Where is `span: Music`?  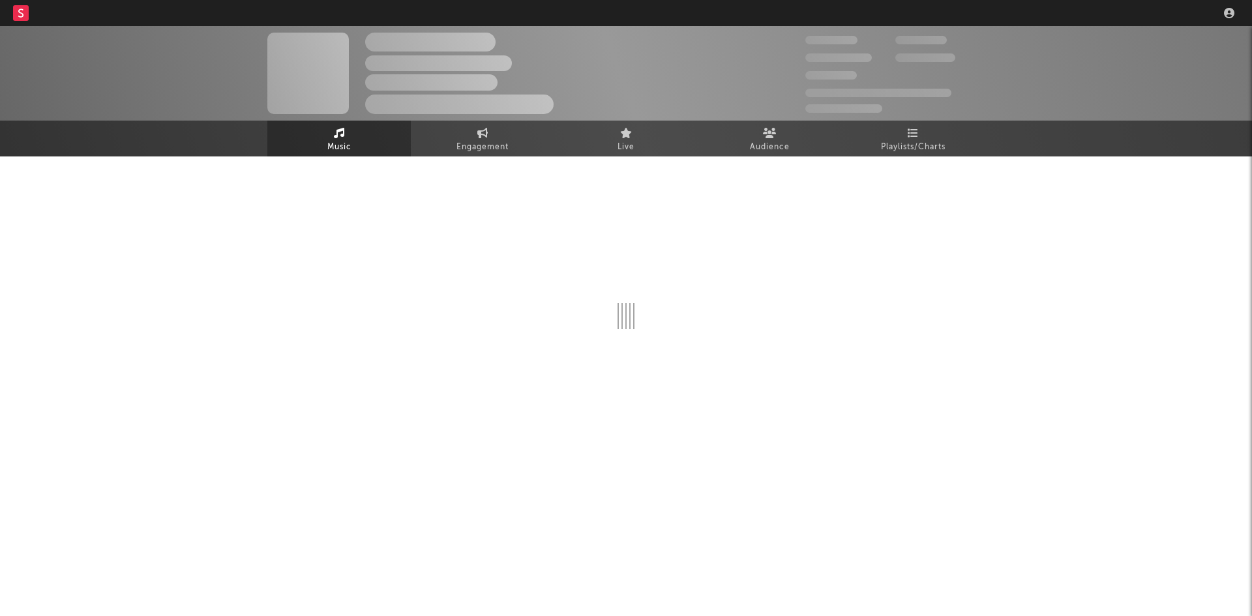 span: Music is located at coordinates (339, 147).